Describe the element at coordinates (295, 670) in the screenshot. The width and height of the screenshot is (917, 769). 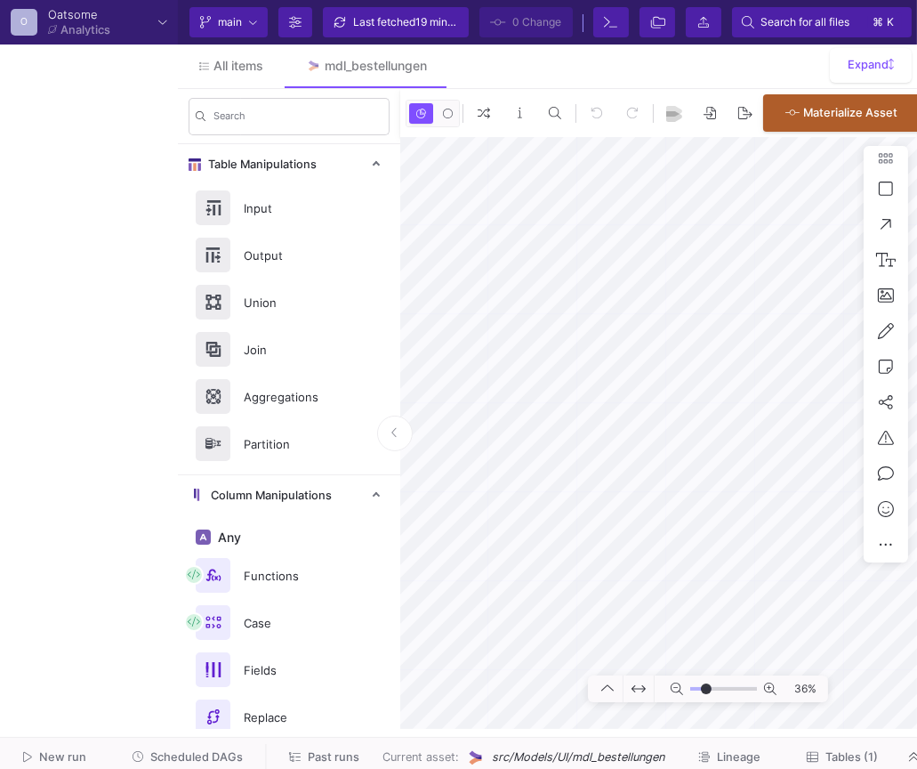
I see `div: Fields` at that location.